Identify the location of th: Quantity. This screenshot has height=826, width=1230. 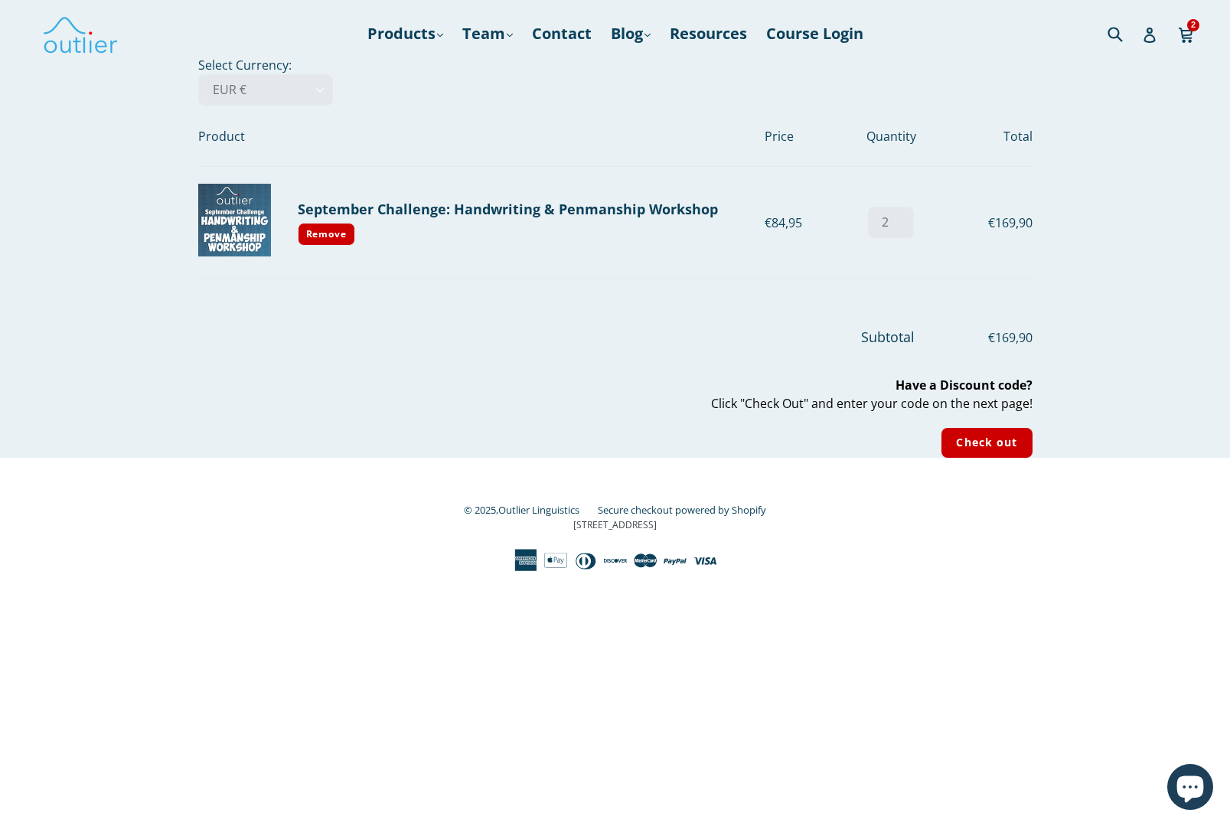
(891, 136).